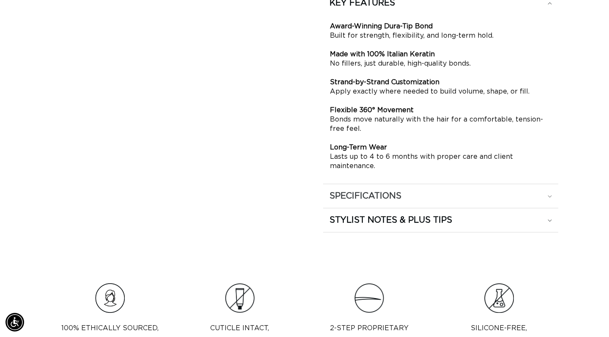 This screenshot has width=609, height=337. I want to click on strong: Long-Term Wear, so click(358, 147).